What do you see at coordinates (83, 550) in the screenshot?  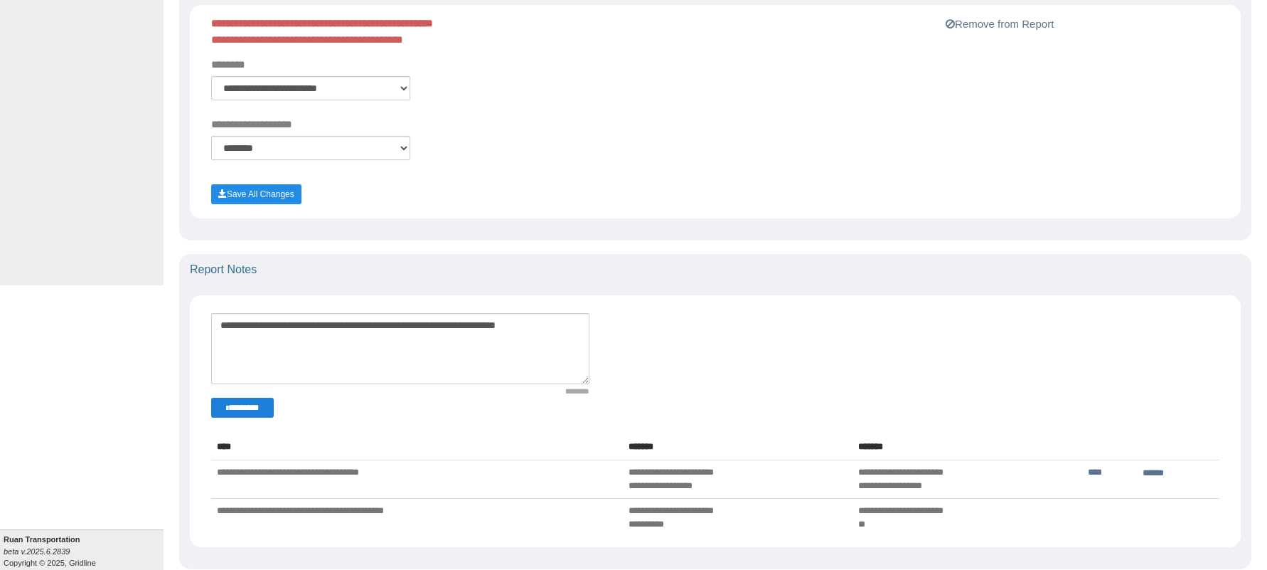 I see `div: Copyright © 2025, Gridline` at bounding box center [83, 550].